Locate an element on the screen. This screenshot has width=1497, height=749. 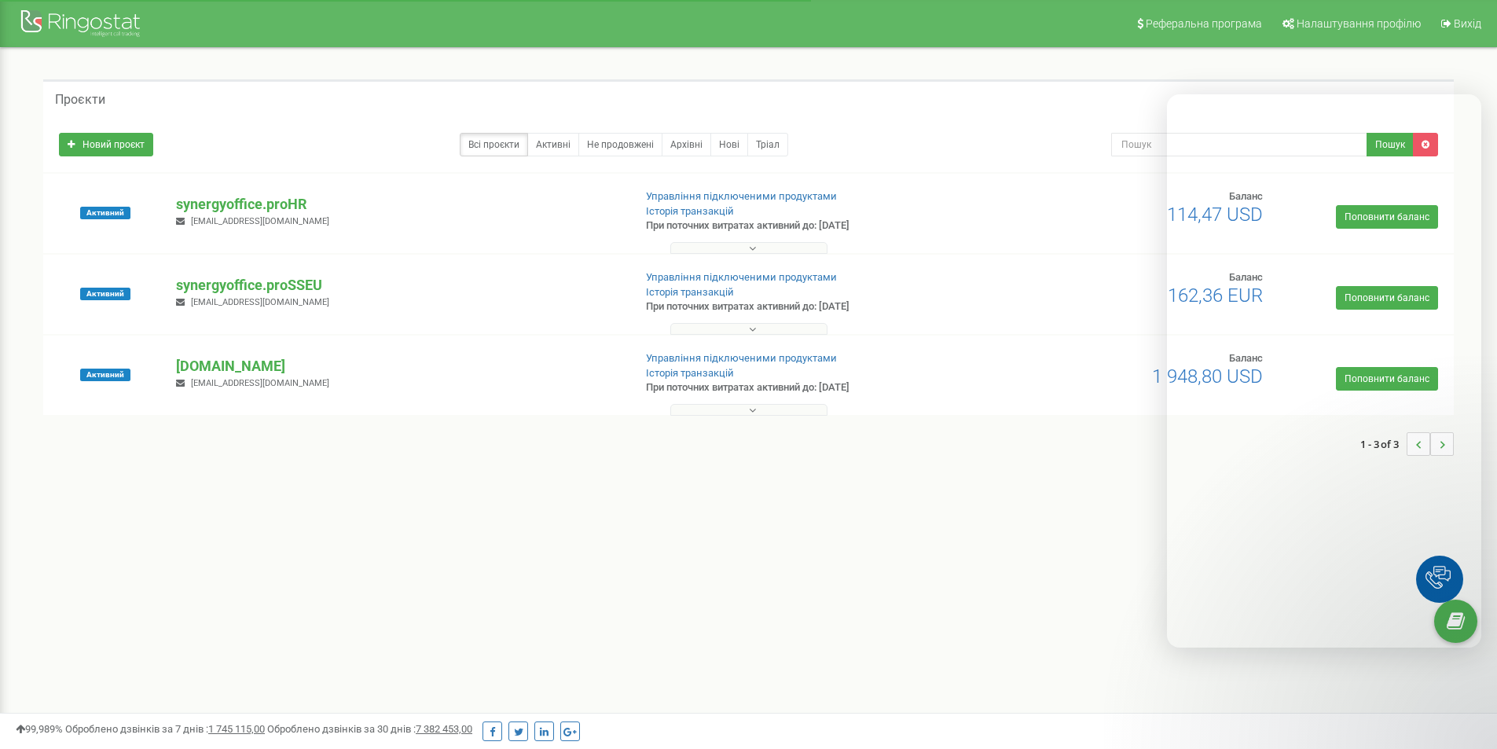
h5: Проєкти is located at coordinates (80, 100).